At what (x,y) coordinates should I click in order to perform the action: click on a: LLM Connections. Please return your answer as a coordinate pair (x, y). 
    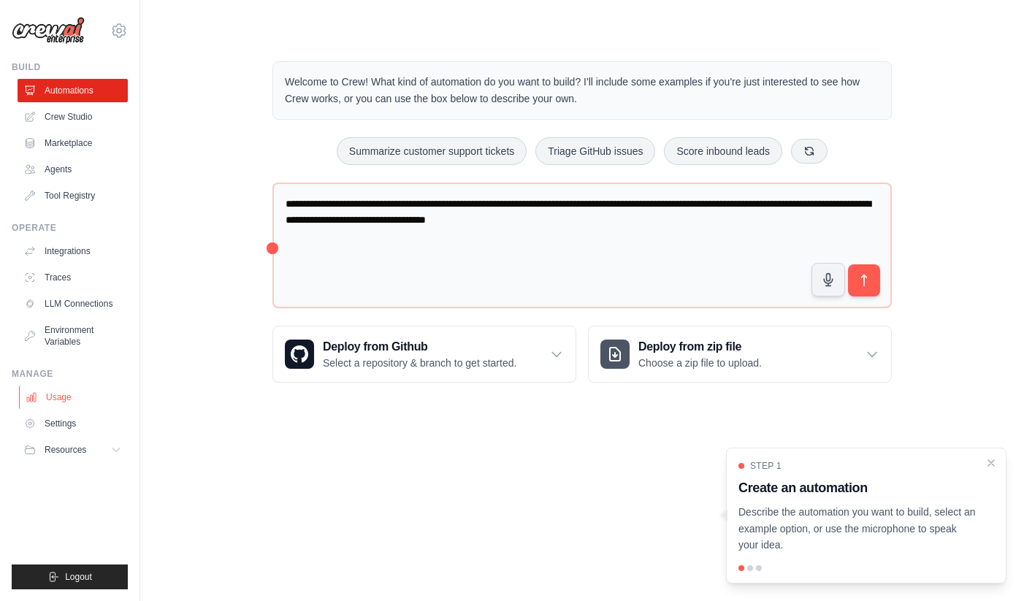
    Looking at the image, I should click on (72, 304).